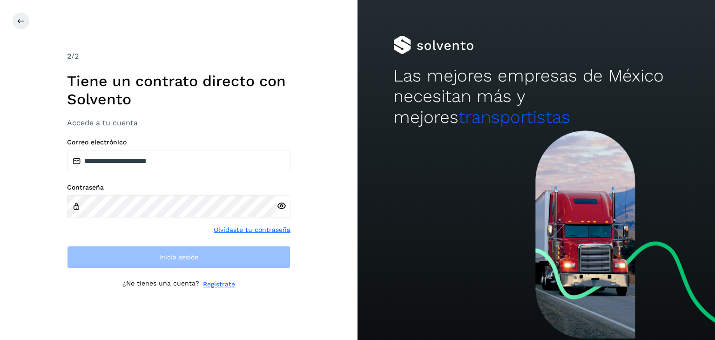 The image size is (715, 340). Describe the element at coordinates (219, 284) in the screenshot. I see `a: Regístrate` at that location.